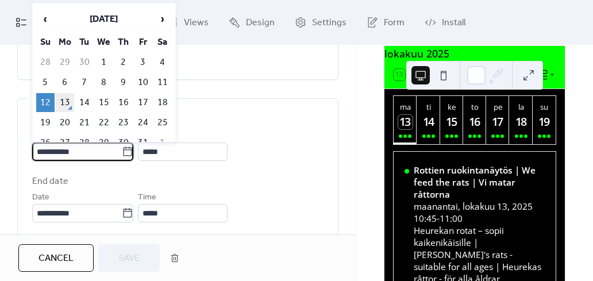 The height and width of the screenshot is (281, 593). I want to click on a: Views, so click(187, 22).